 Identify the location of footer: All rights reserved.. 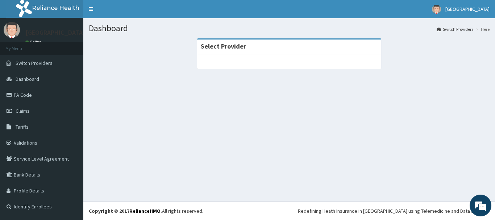
(289, 210).